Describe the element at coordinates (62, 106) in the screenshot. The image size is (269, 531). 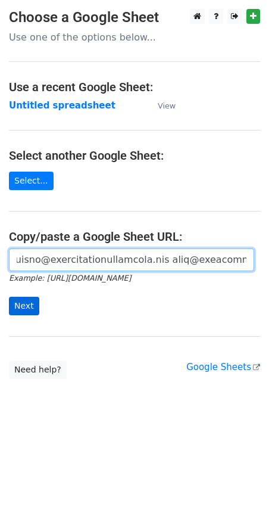
I see `strong: Untitled spreadsheet` at that location.